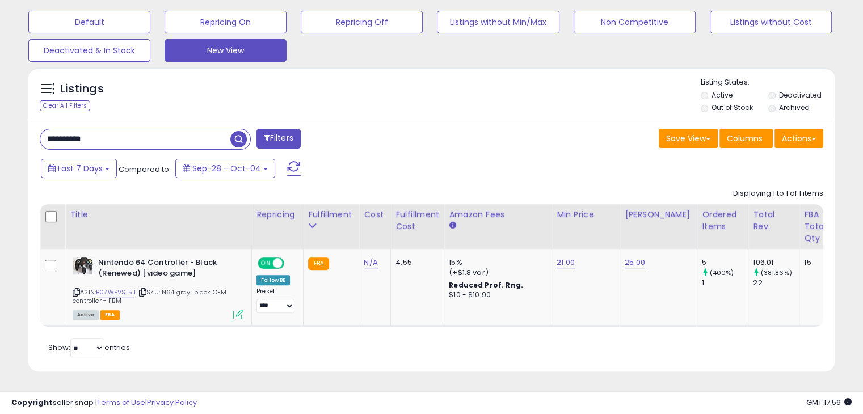 The image size is (863, 414). What do you see at coordinates (80, 169) in the screenshot?
I see `span: Last 7 Days` at bounding box center [80, 169].